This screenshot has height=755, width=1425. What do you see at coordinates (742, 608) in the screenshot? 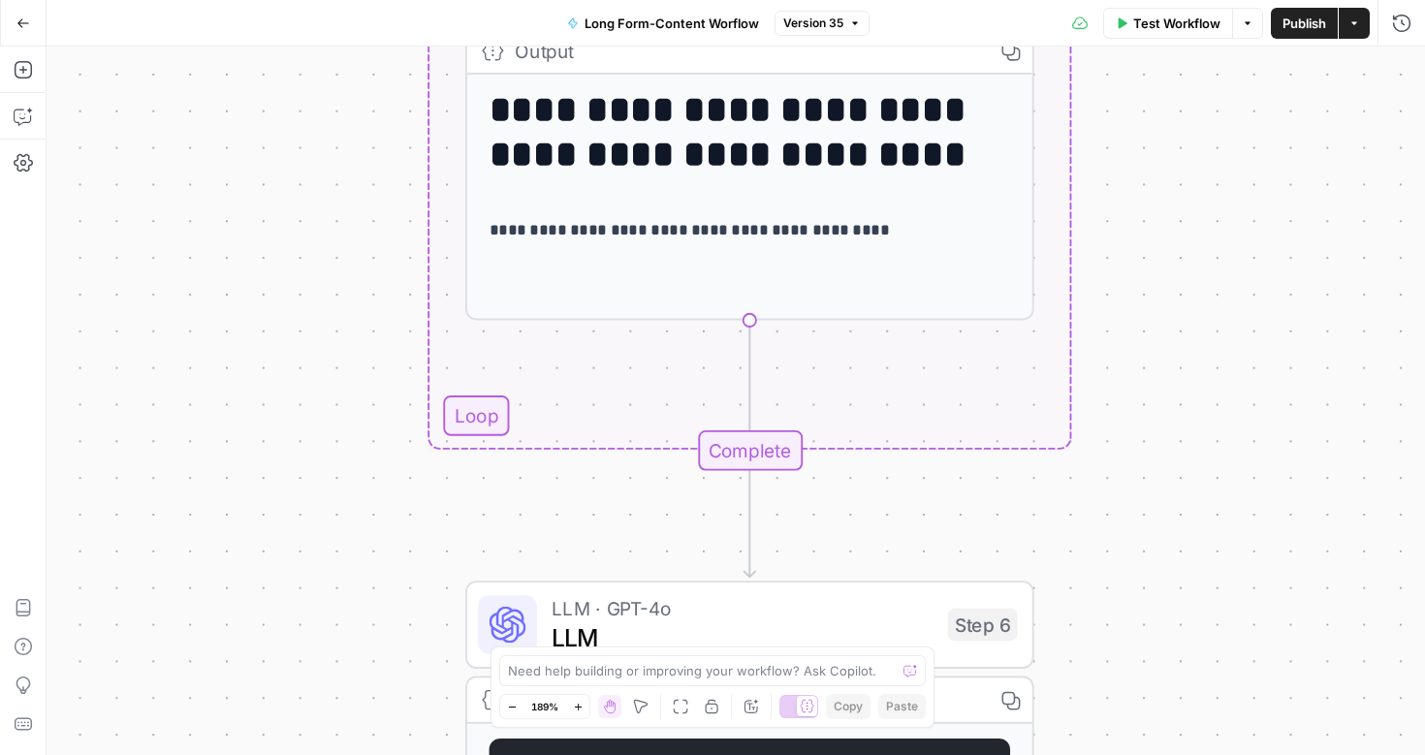
I see `span: LLM · GPT-4o` at bounding box center [742, 608].